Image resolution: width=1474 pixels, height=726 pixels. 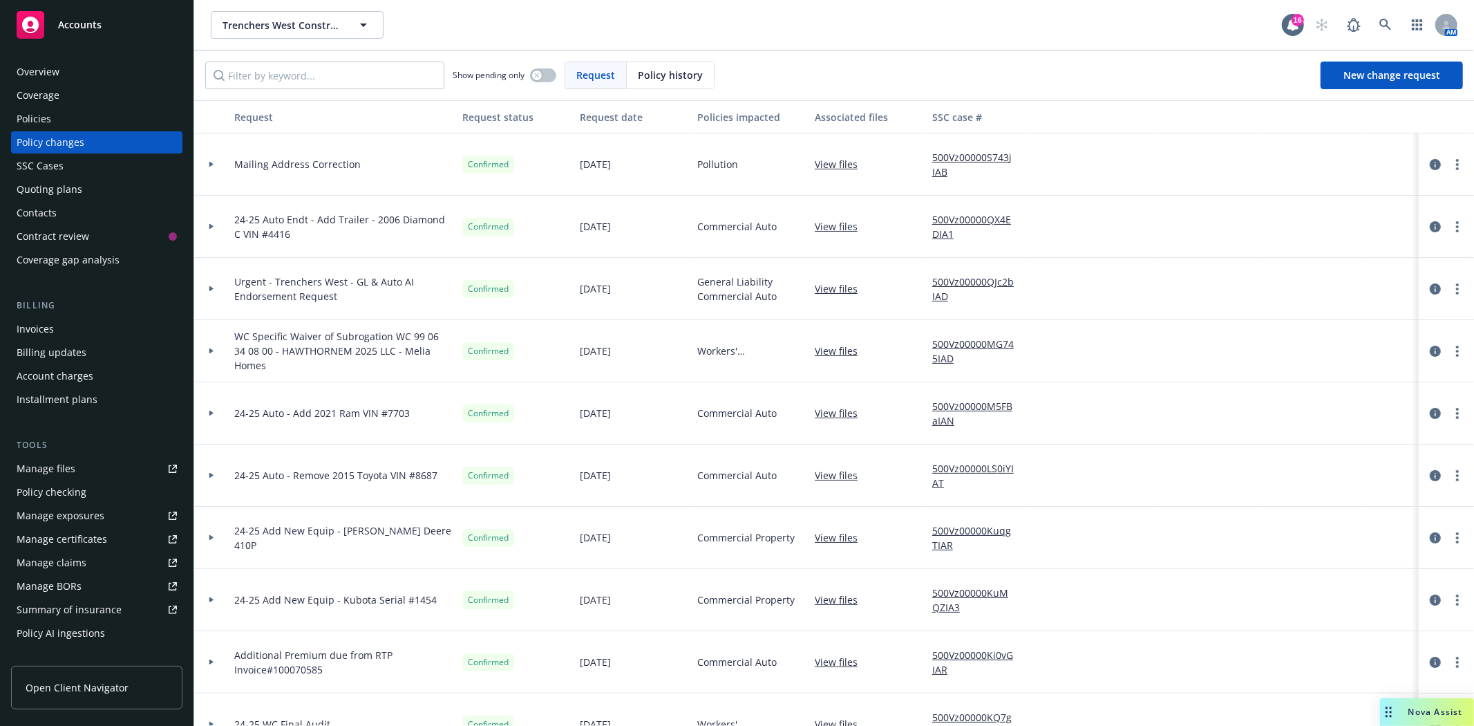 What do you see at coordinates (489, 75) in the screenshot?
I see `span: Show pending only` at bounding box center [489, 75].